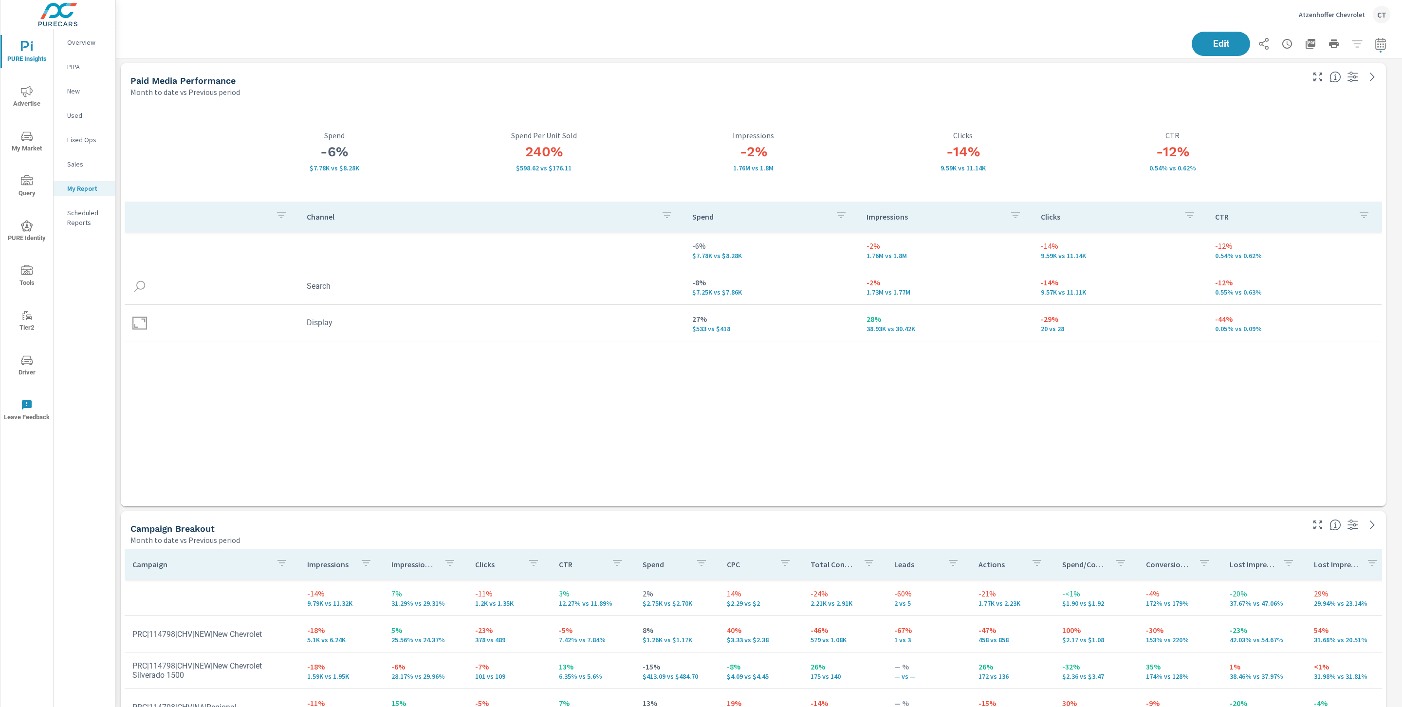 The height and width of the screenshot is (707, 1402). What do you see at coordinates (844, 666) in the screenshot?
I see `p: 26%` at bounding box center [844, 666].